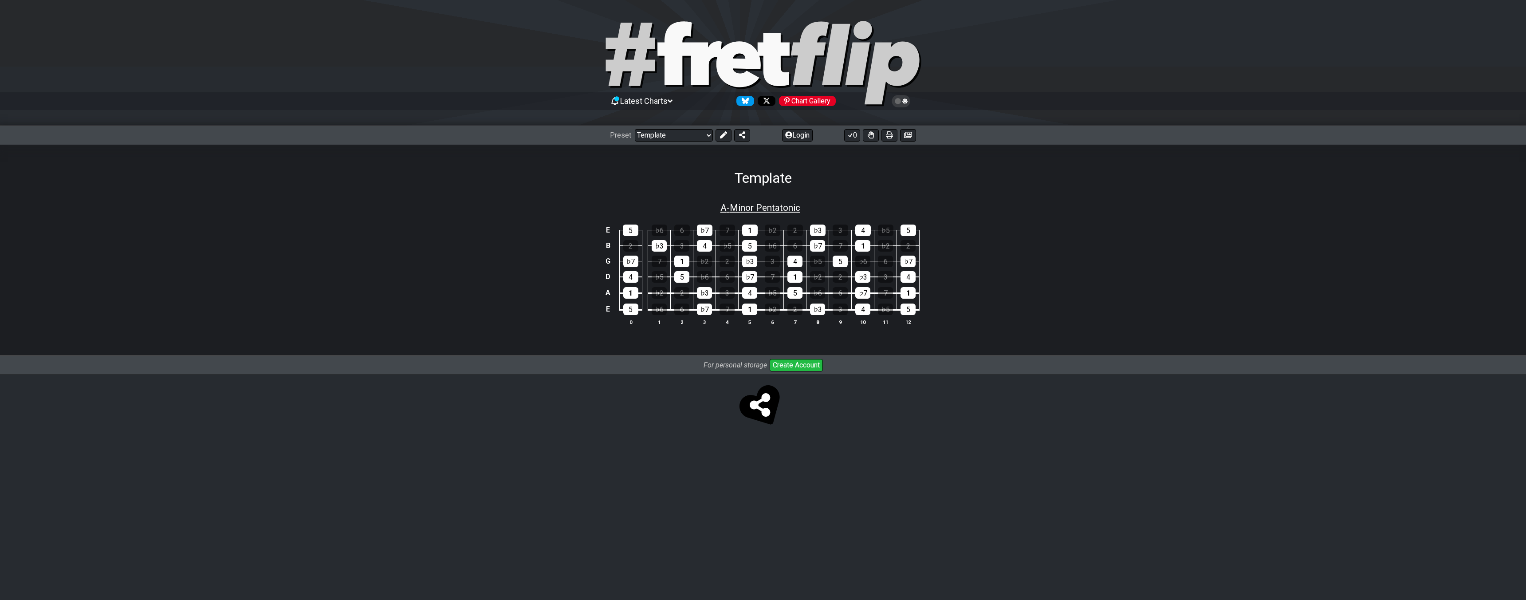  Describe the element at coordinates (763, 408) in the screenshot. I see `span: Click to store and share!` at that location.